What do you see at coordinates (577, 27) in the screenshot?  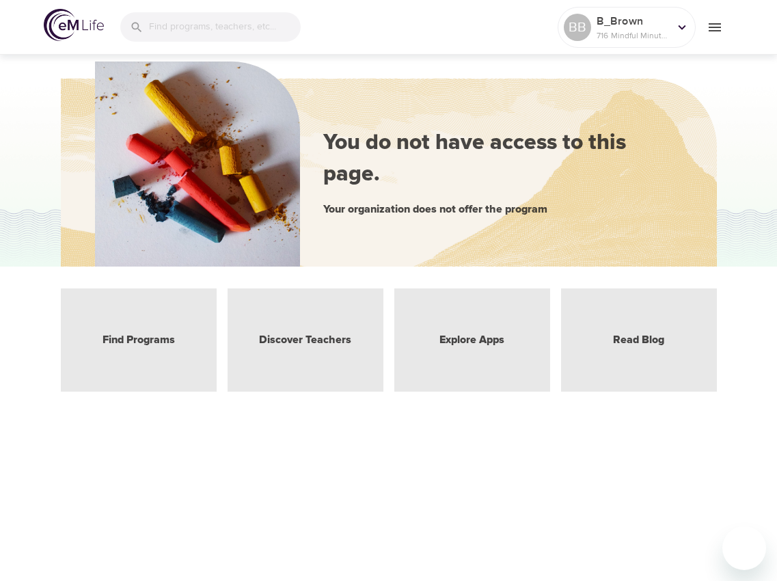 I see `div: BB` at bounding box center [577, 27].